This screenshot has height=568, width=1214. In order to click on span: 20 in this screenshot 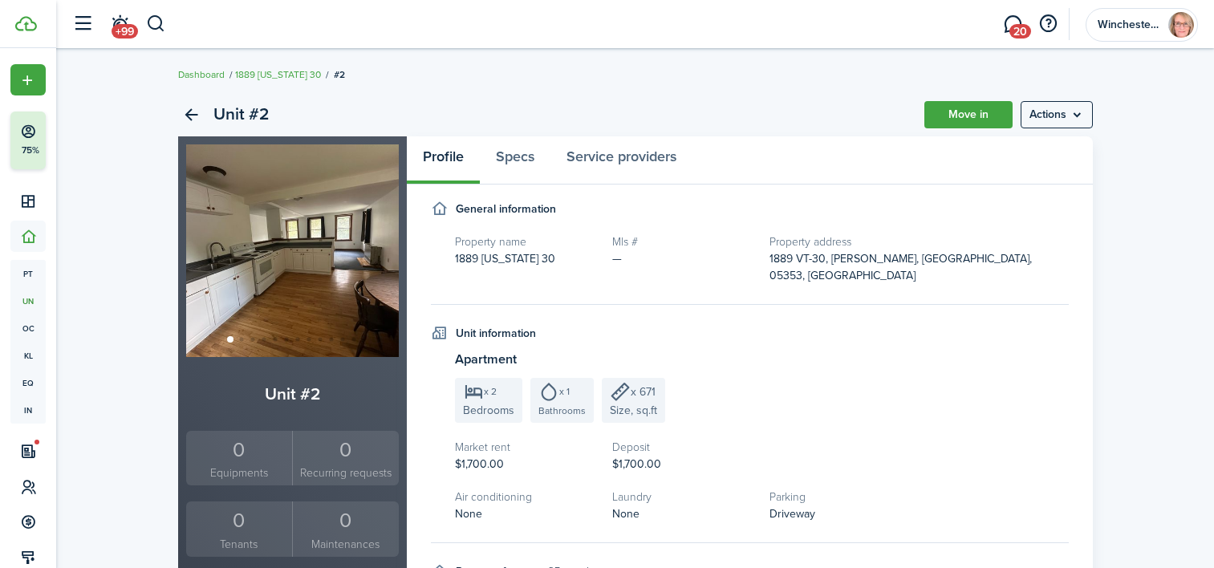, I will do `click(1020, 31)`.